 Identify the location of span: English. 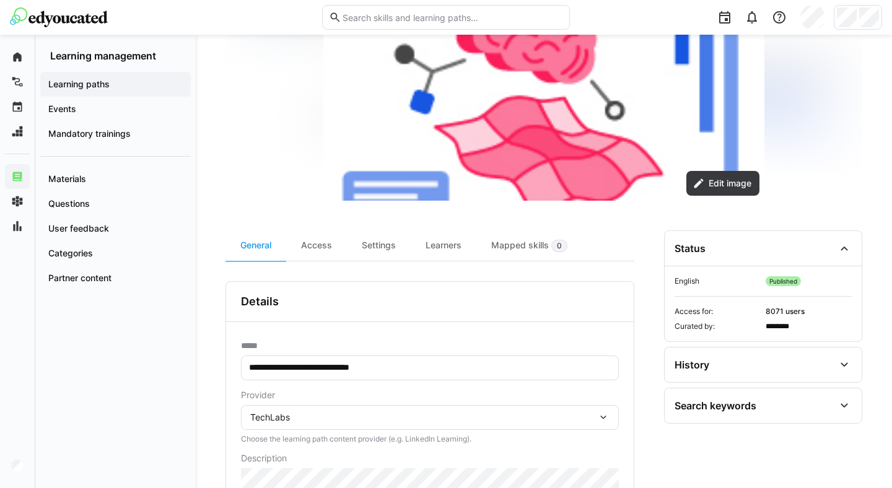
(717, 281).